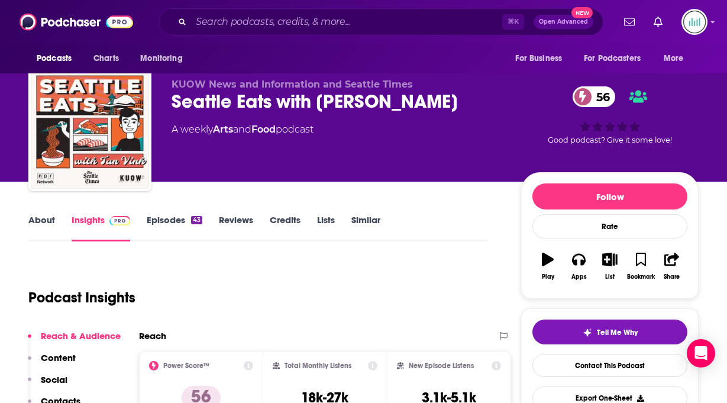 Image resolution: width=727 pixels, height=403 pixels. I want to click on span: Open Advanced, so click(563, 22).